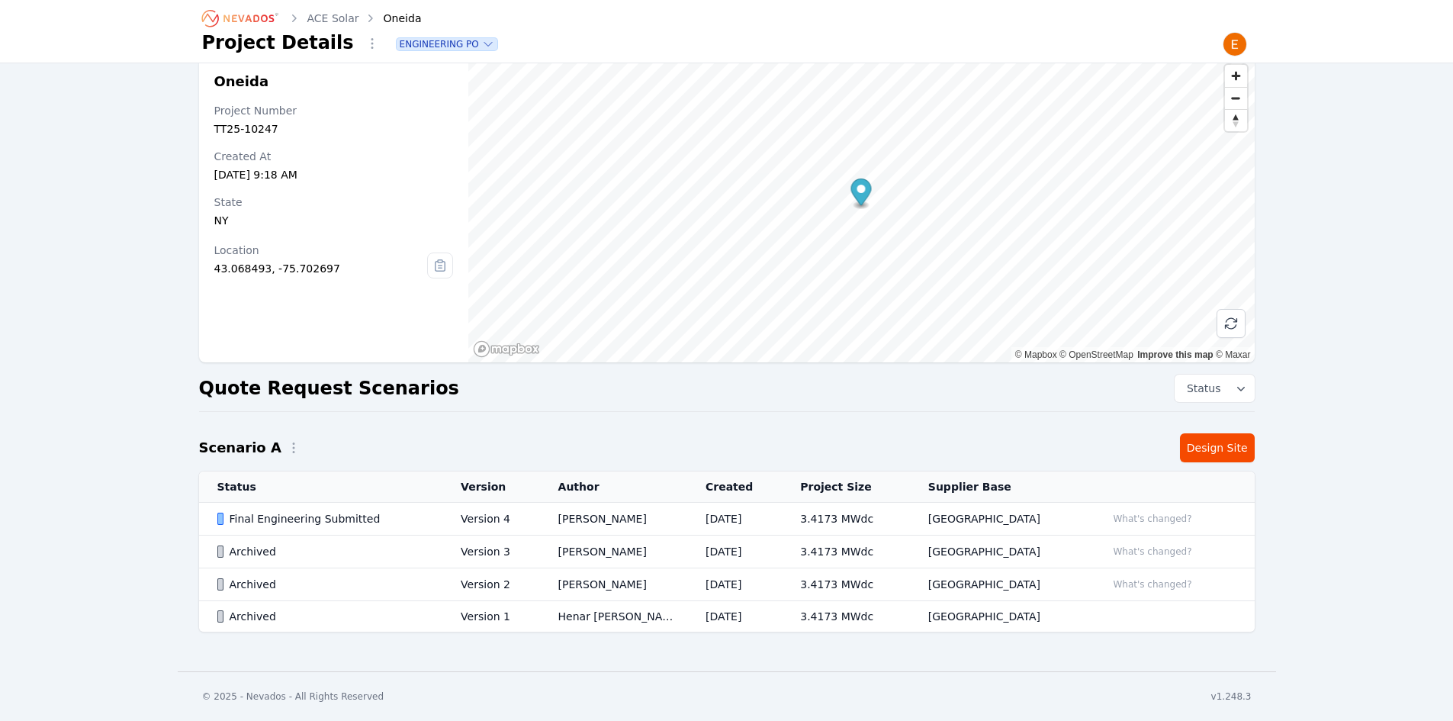 This screenshot has height=721, width=1453. I want to click on th: Status, so click(321, 487).